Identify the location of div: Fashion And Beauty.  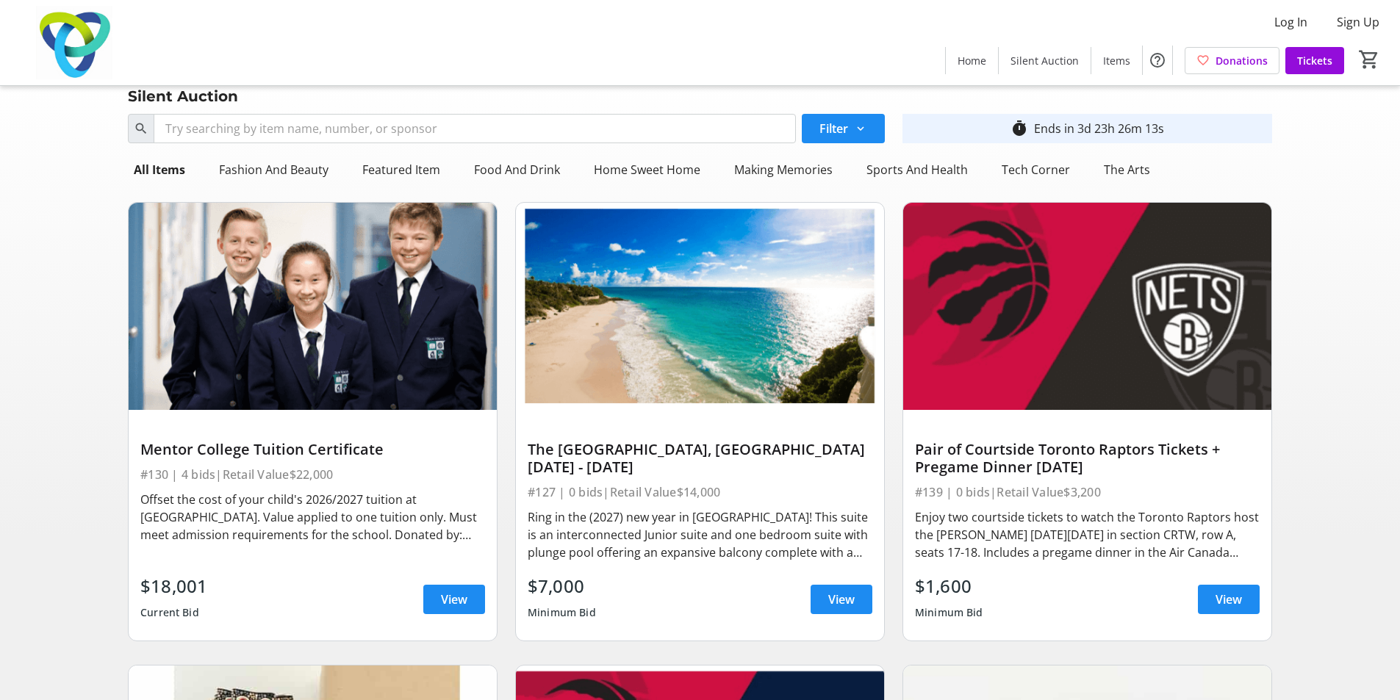
(273, 170).